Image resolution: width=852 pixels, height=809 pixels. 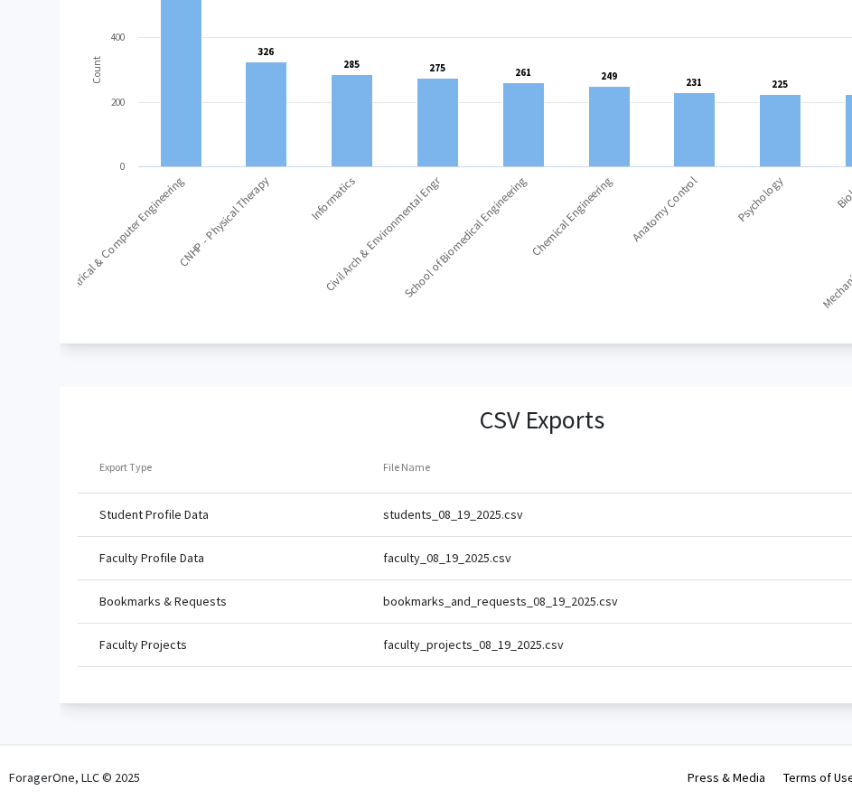 I want to click on text: School of Biomedical Engineering, so click(x=464, y=237).